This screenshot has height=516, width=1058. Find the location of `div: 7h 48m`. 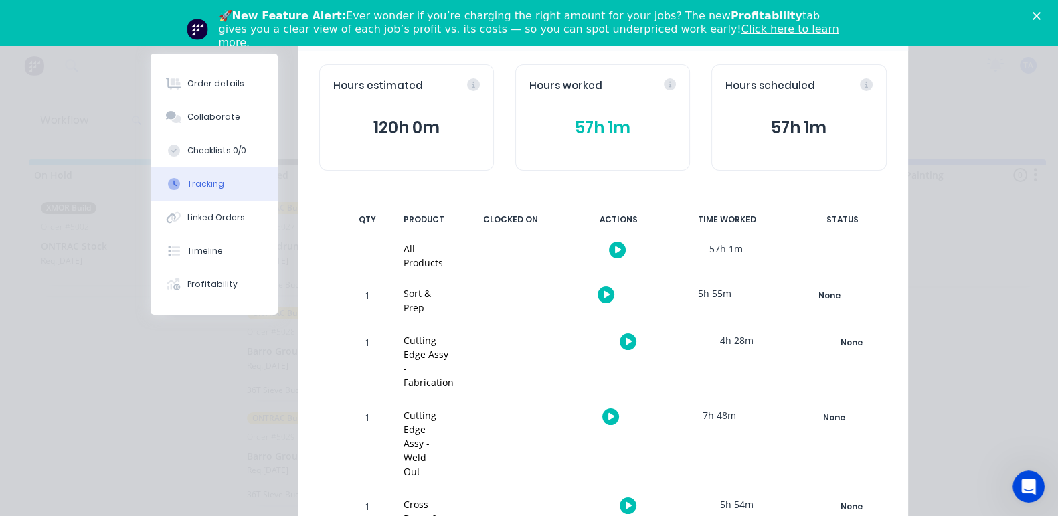

div: 7h 48m is located at coordinates (720, 415).